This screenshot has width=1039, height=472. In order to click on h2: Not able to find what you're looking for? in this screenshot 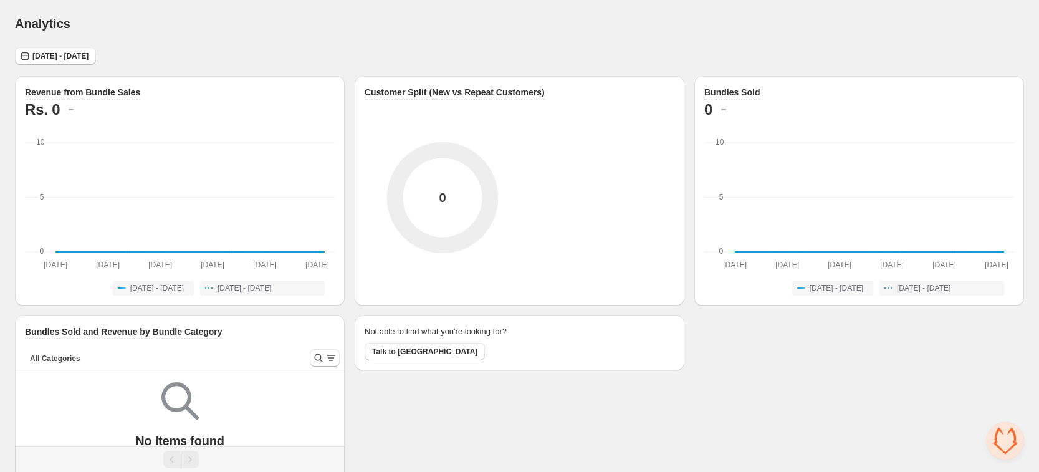, I will do `click(436, 332)`.